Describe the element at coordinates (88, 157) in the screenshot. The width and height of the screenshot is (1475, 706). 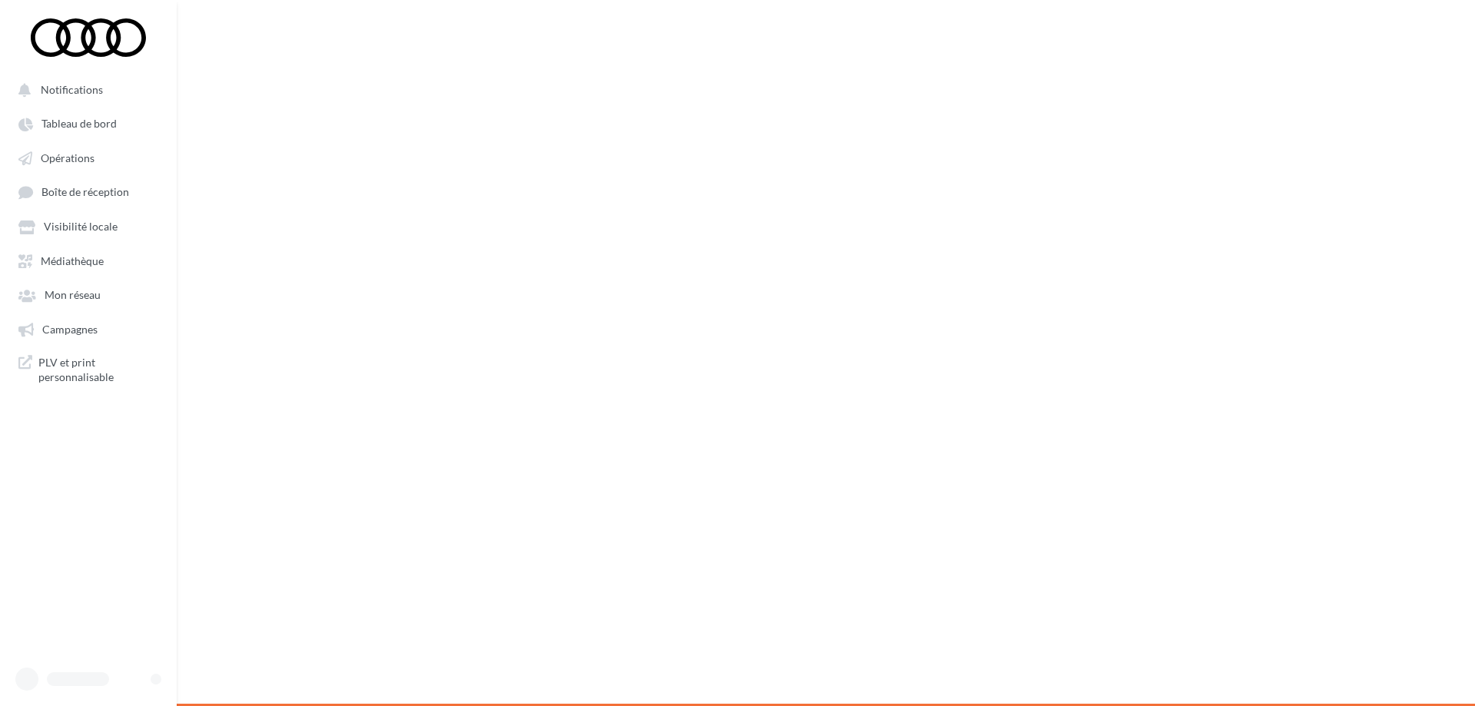
I see `a: Opérations` at that location.